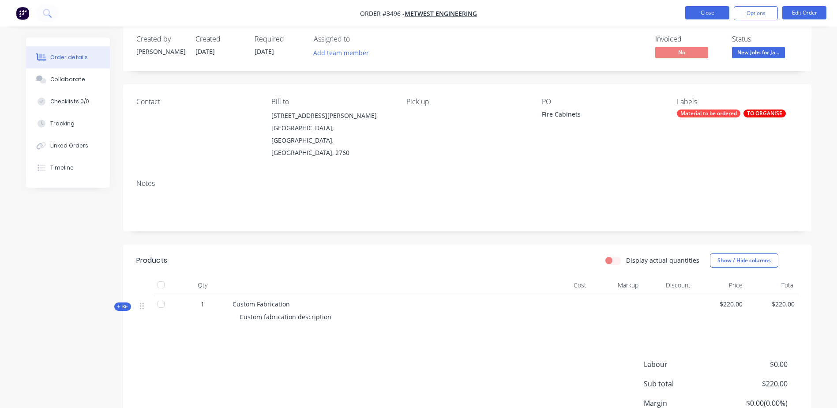  What do you see at coordinates (220, 39) in the screenshot?
I see `div: Created` at bounding box center [220, 39].